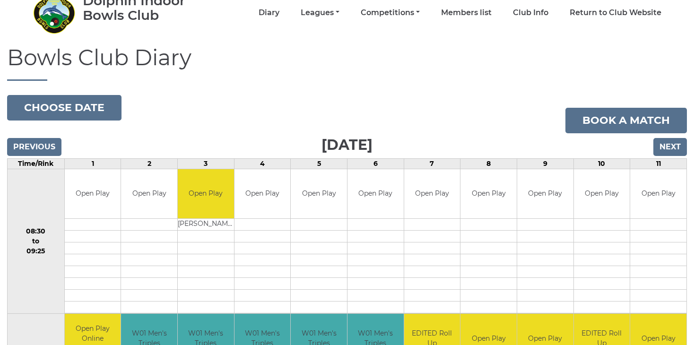 This screenshot has height=345, width=694. What do you see at coordinates (432, 164) in the screenshot?
I see `td: 7` at bounding box center [432, 164].